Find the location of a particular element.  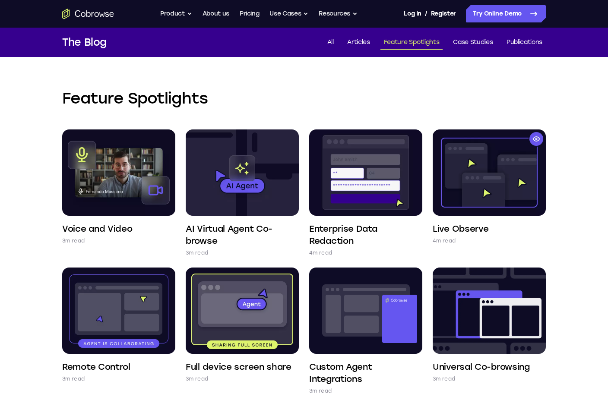

img: Remote Control is located at coordinates (119, 311).